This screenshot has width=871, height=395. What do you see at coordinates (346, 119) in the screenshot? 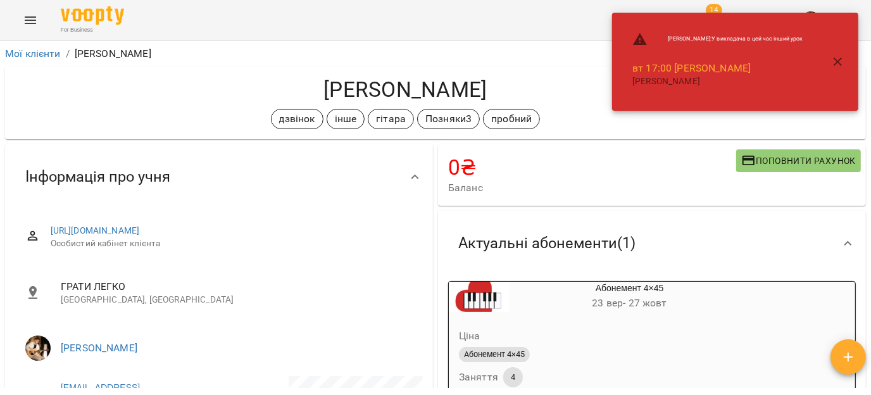
I see `div: інше` at bounding box center [346, 119].